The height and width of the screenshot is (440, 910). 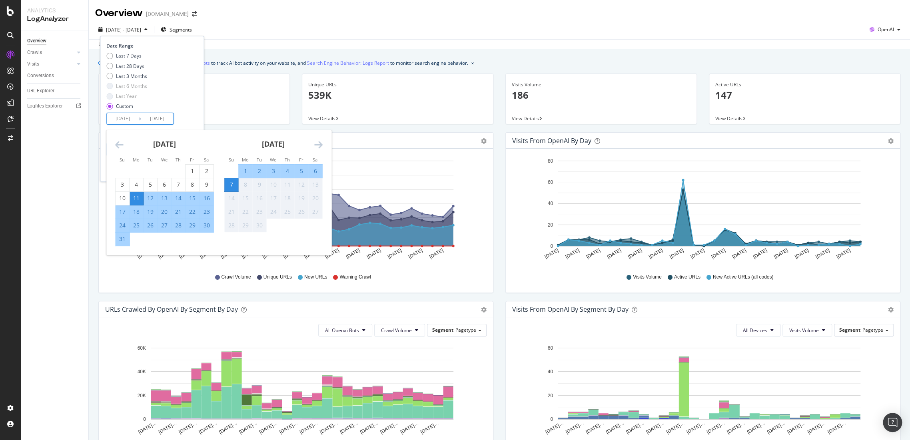 I want to click on div: 12, so click(x=150, y=198).